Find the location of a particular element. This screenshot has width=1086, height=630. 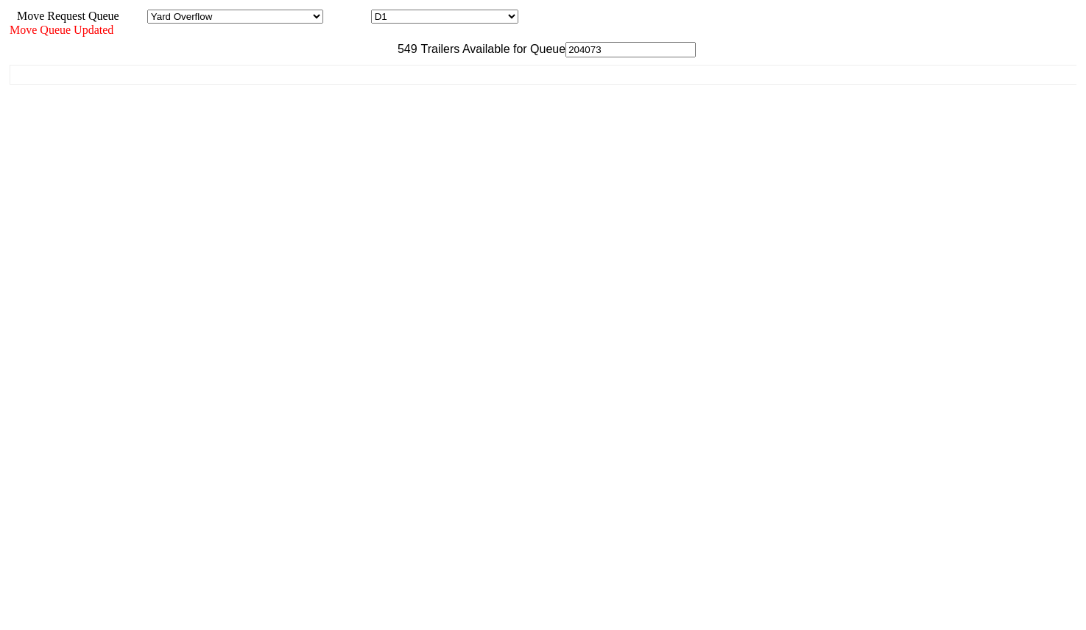

span: 549 is located at coordinates (404, 49).